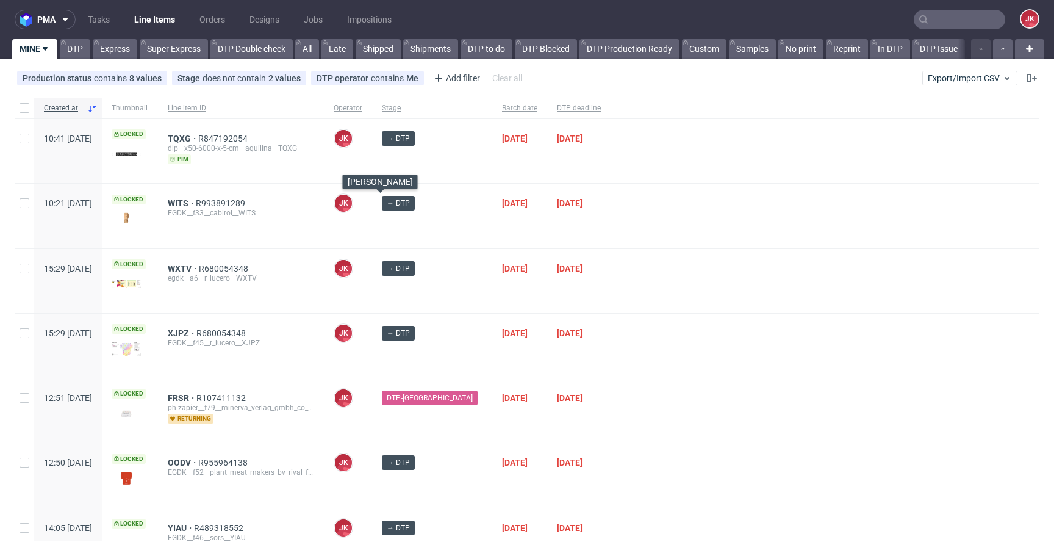  Describe the element at coordinates (801, 49) in the screenshot. I see `a: No print` at that location.